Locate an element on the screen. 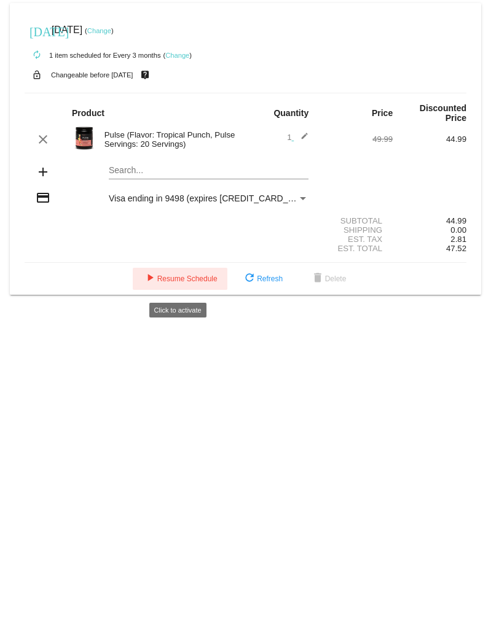 The image size is (491, 619). mat-select: Payment Method is located at coordinates (208, 198).